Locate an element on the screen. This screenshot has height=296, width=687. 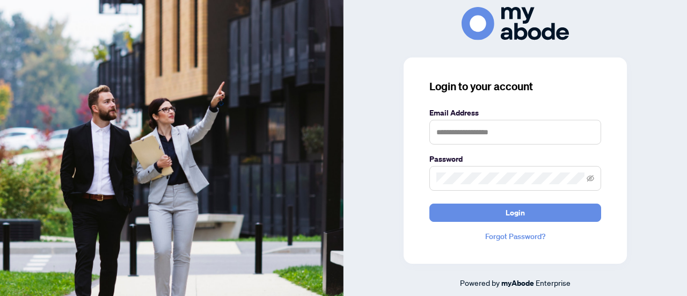
label: Email Address is located at coordinates (515, 113).